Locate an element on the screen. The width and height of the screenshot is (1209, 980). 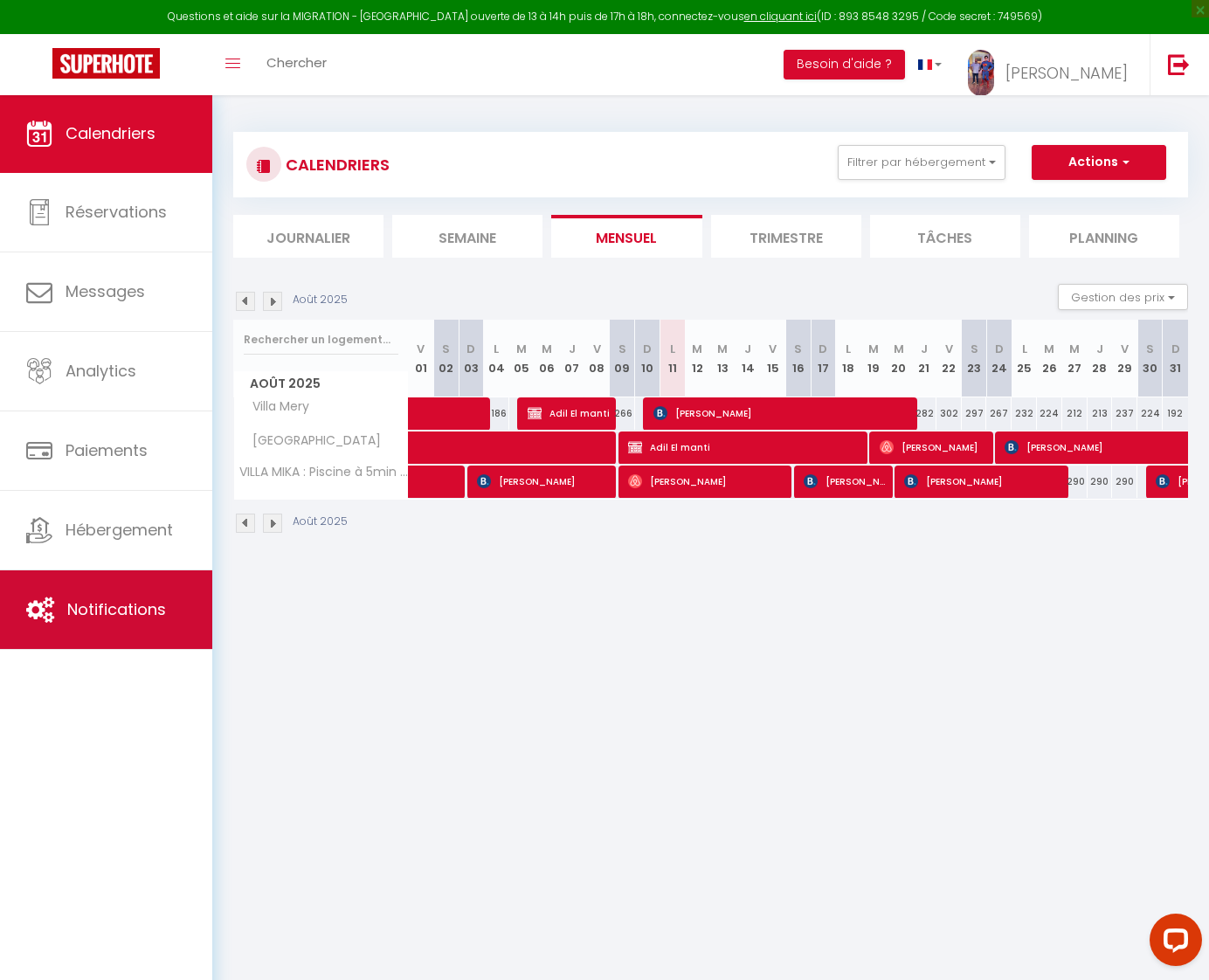
li: Trimestre is located at coordinates (786, 236).